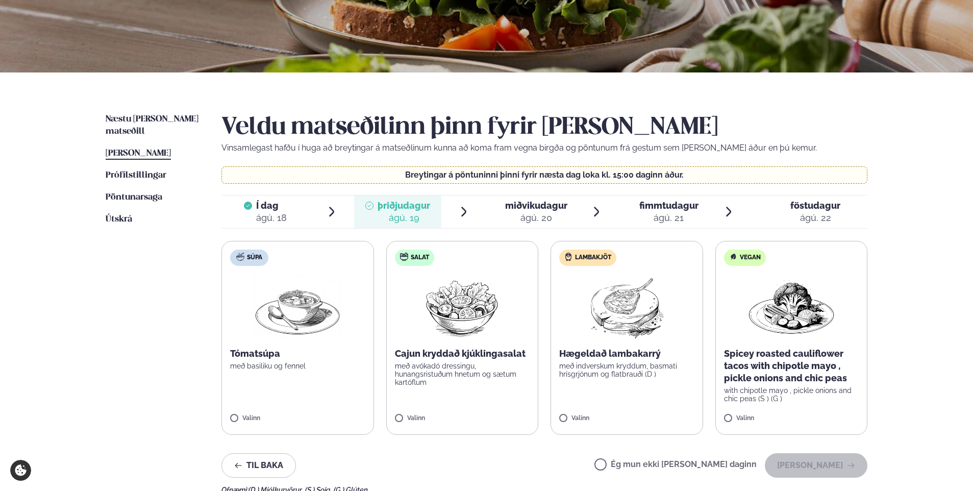 The width and height of the screenshot is (973, 491). I want to click on button: Til baka, so click(259, 465).